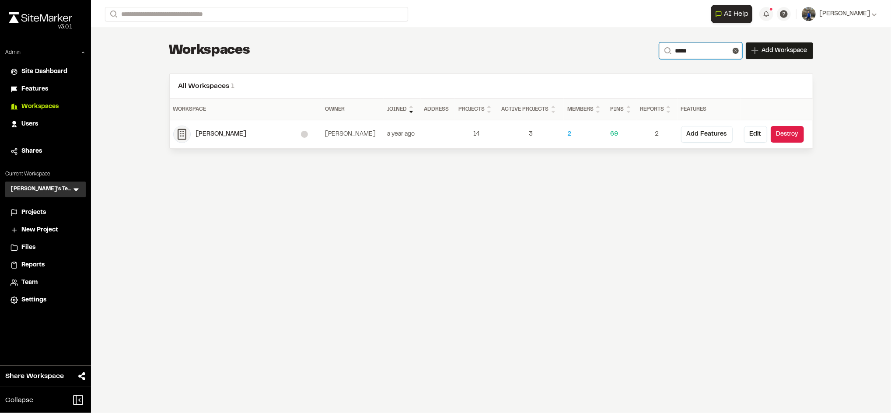  Describe the element at coordinates (476, 134) in the screenshot. I see `div: 14` at that location.